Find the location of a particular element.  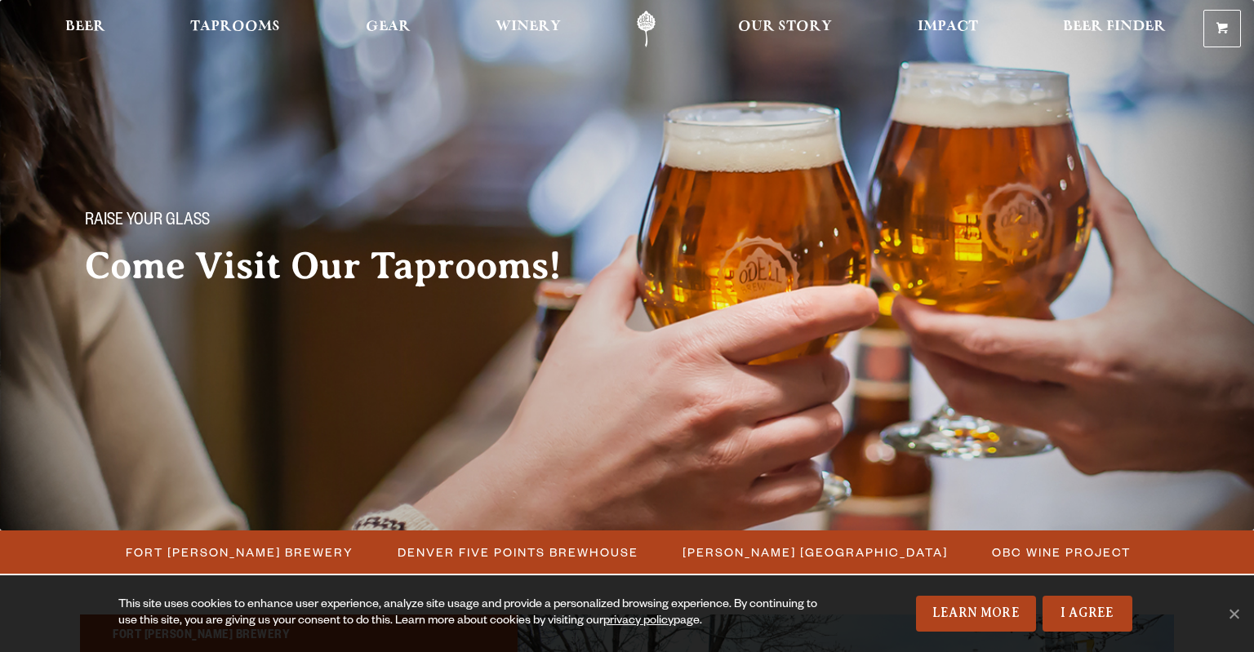

span: Winery is located at coordinates (528, 27).